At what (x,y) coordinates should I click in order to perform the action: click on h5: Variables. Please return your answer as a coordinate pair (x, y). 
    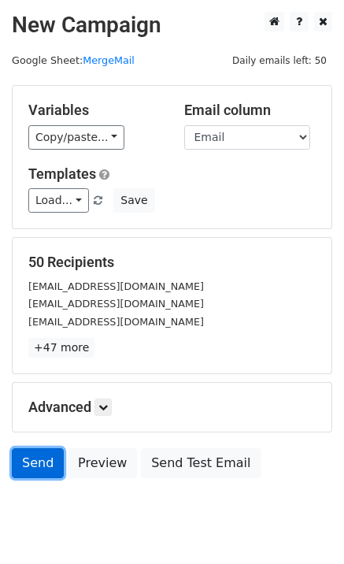
    Looking at the image, I should click on (95, 110).